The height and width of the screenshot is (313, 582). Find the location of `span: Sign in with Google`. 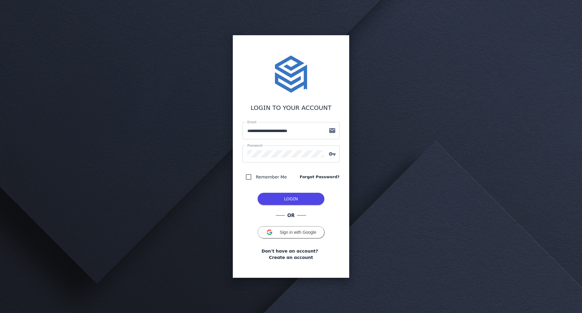

span: Sign in with Google is located at coordinates (298, 232).